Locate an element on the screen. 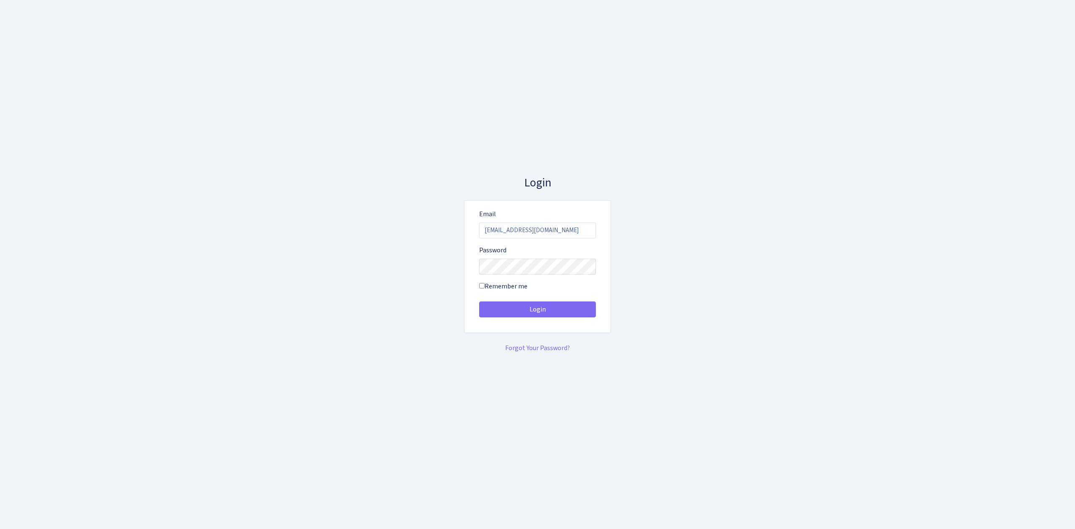 The height and width of the screenshot is (529, 1075). h3: Login is located at coordinates (538, 183).